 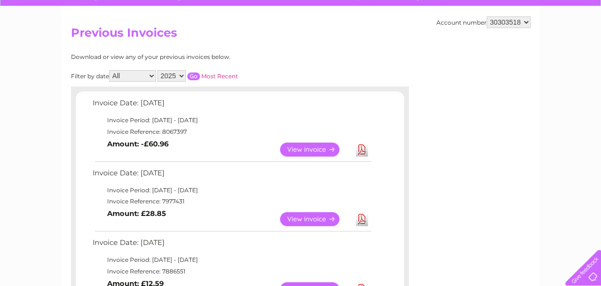 What do you see at coordinates (523, 44) in the screenshot?
I see `a: Blog` at bounding box center [523, 44].